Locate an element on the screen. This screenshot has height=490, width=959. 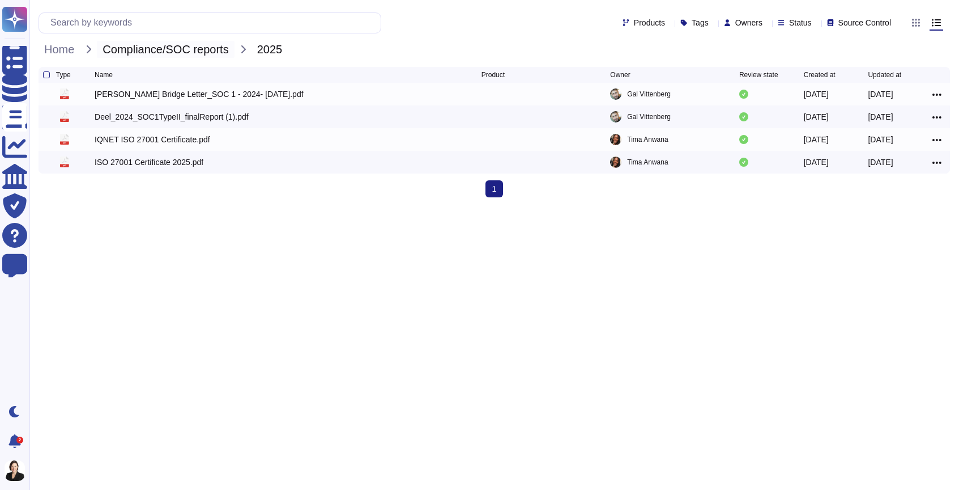
span: Owners is located at coordinates (749, 23).